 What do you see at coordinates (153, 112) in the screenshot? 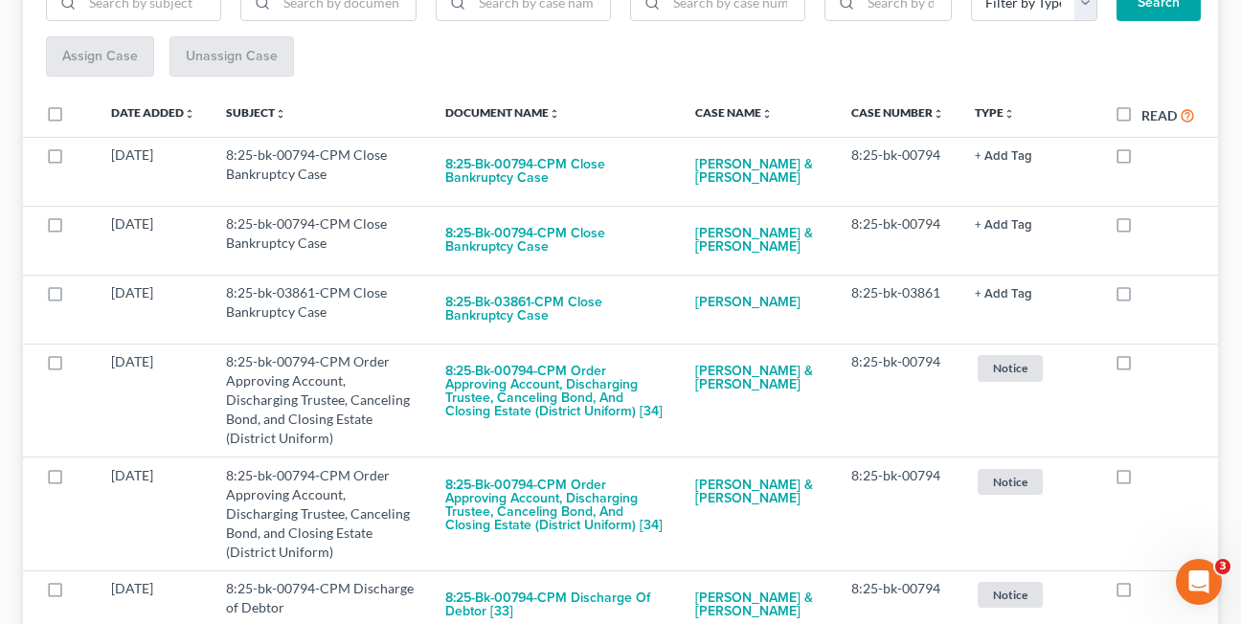
I see `a: Date Addedunfold_more` at bounding box center [153, 112].